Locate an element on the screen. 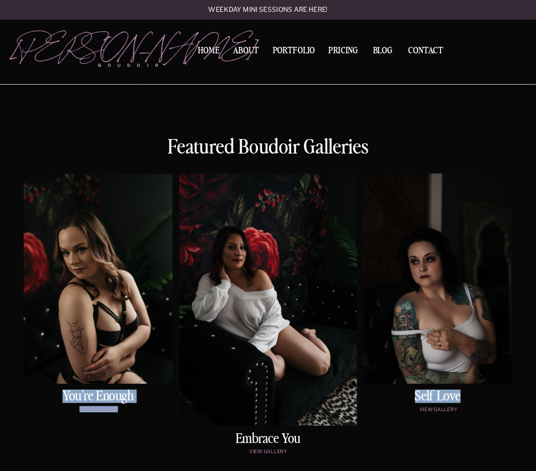  a: Portfolio is located at coordinates (293, 52).